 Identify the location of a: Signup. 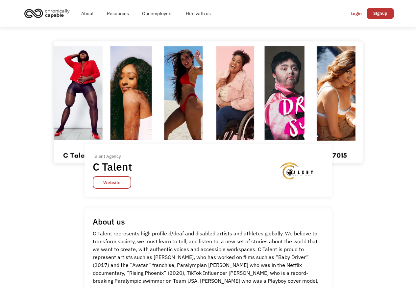
(380, 13).